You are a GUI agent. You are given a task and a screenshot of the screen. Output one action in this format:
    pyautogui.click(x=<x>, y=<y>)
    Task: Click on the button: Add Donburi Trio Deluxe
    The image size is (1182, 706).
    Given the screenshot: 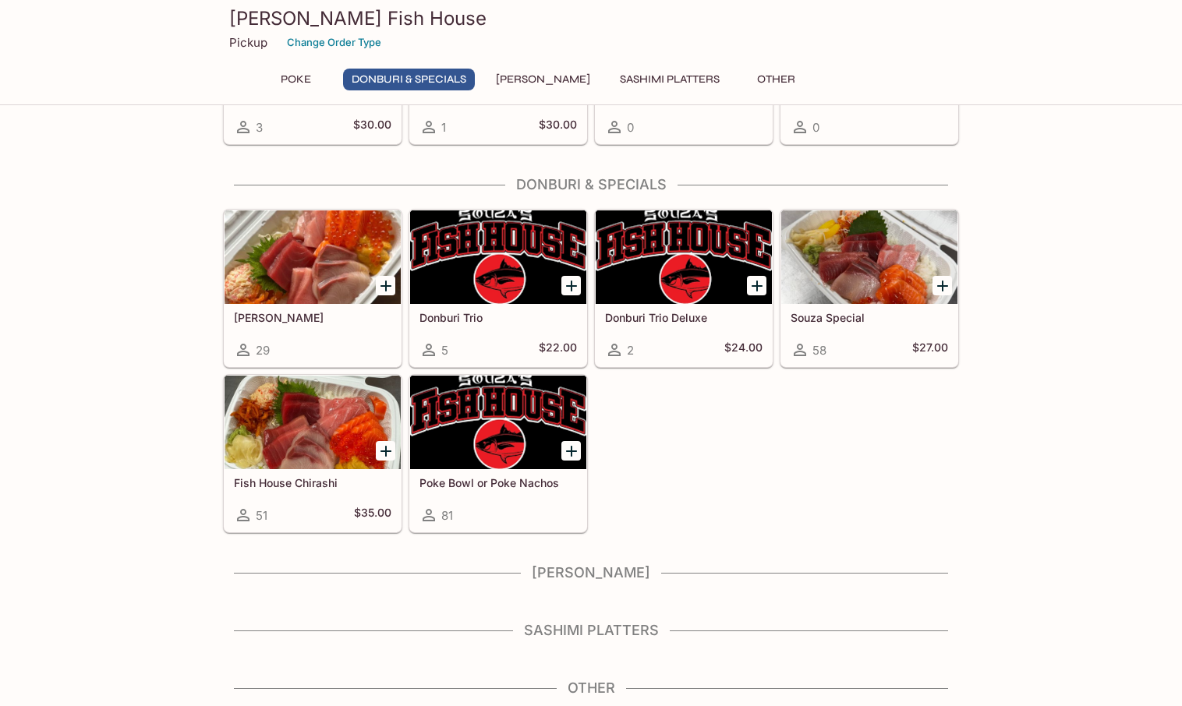 What is the action you would take?
    pyautogui.click(x=756, y=285)
    